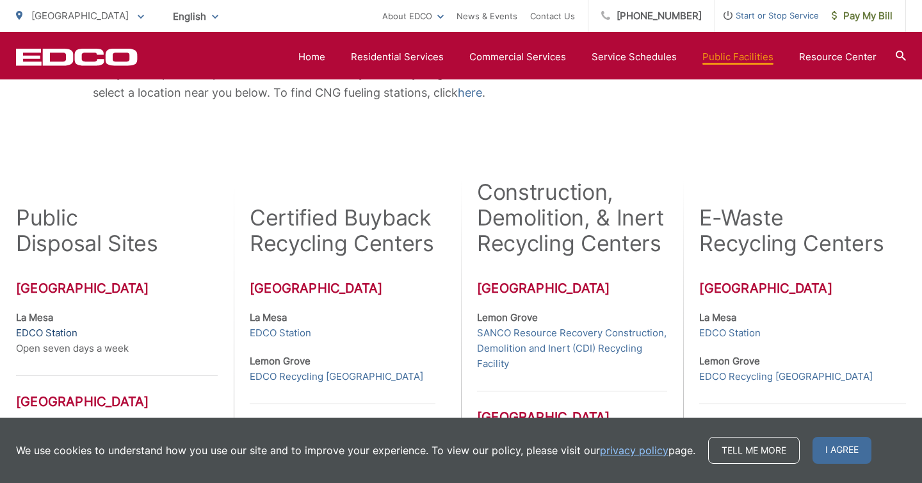 Image resolution: width=922 pixels, height=483 pixels. What do you see at coordinates (572, 218) in the screenshot?
I see `h2: Construction, Demolition, & Inert Recycling Centers` at bounding box center [572, 218].